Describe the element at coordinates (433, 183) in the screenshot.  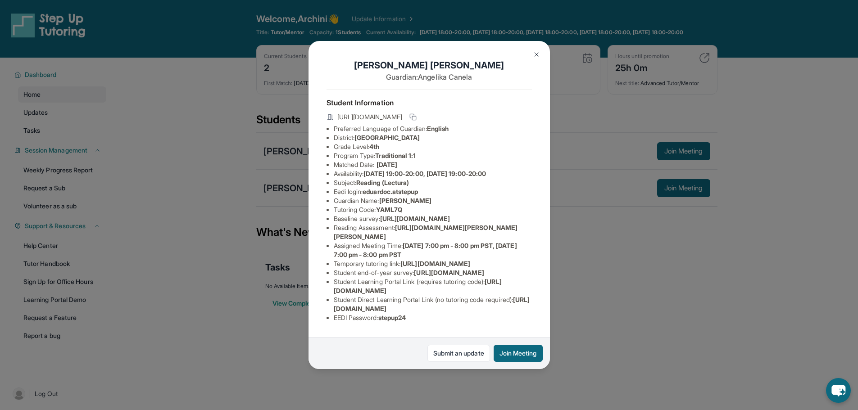
I see `li: Subject :` at that location.